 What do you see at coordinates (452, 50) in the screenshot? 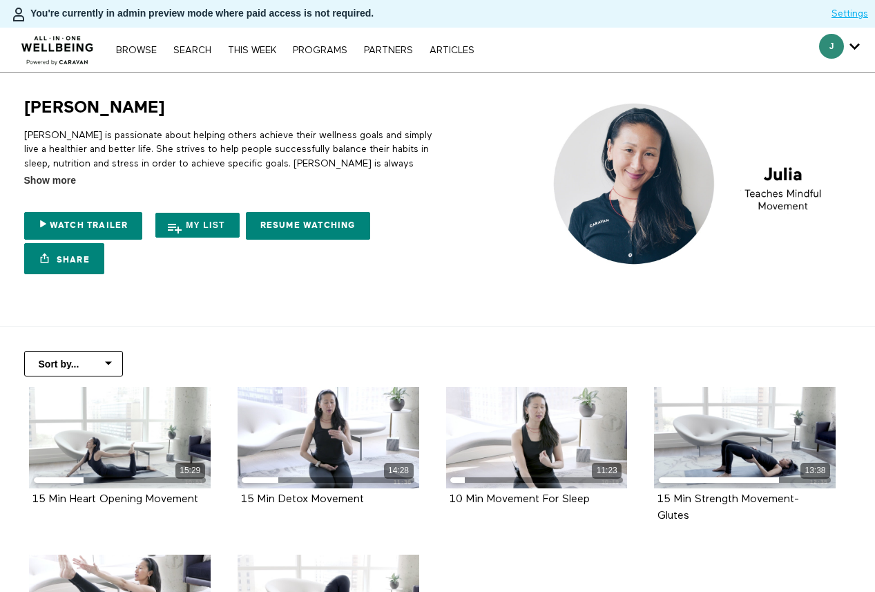
I see `a: ARTICLES` at bounding box center [452, 50].